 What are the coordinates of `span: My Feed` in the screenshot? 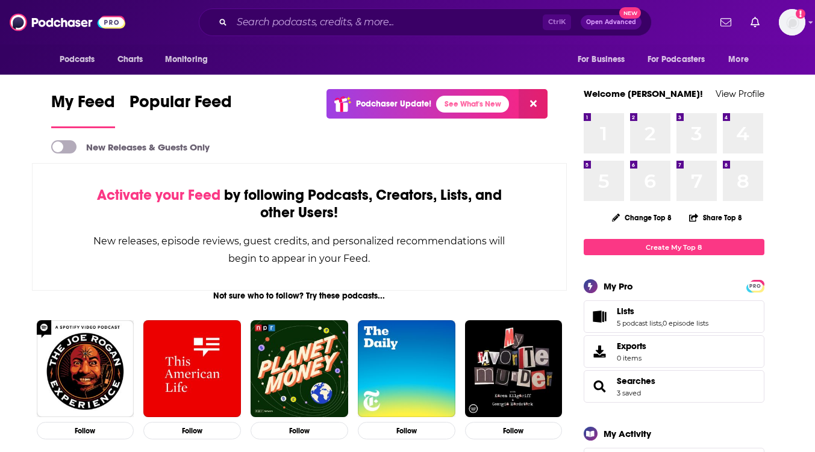 It's located at (83, 105).